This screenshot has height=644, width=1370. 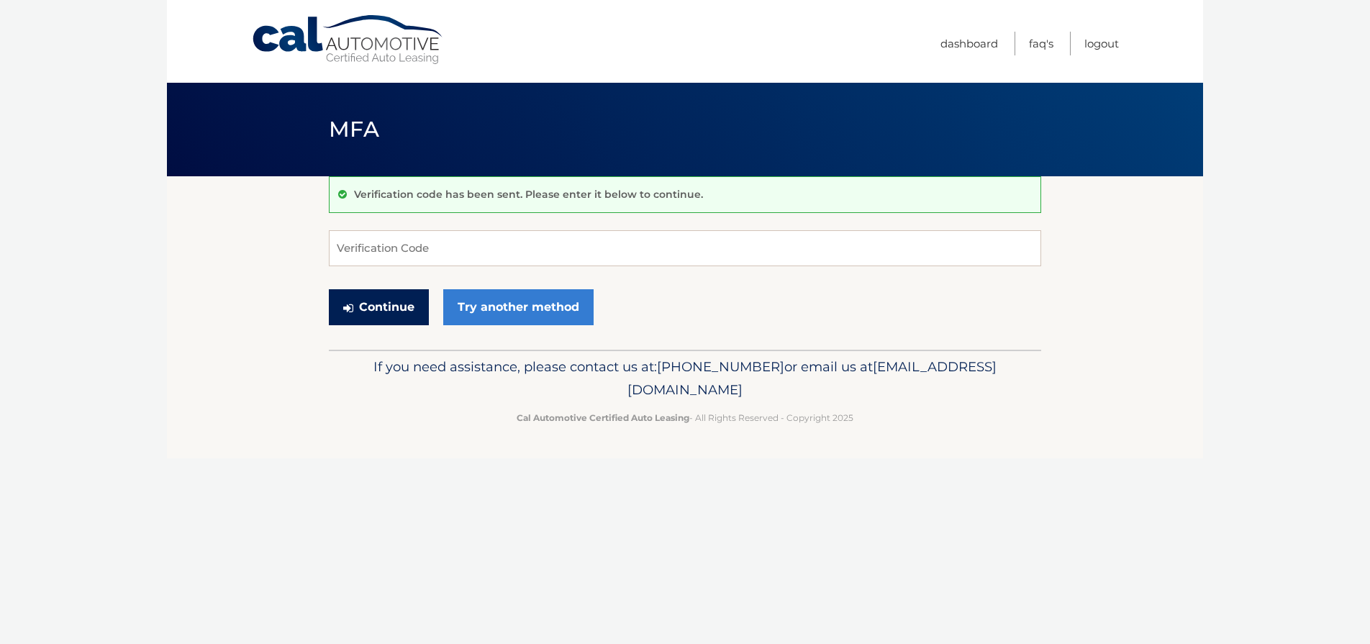 What do you see at coordinates (685, 248) in the screenshot?
I see `input: Verification Code` at bounding box center [685, 248].